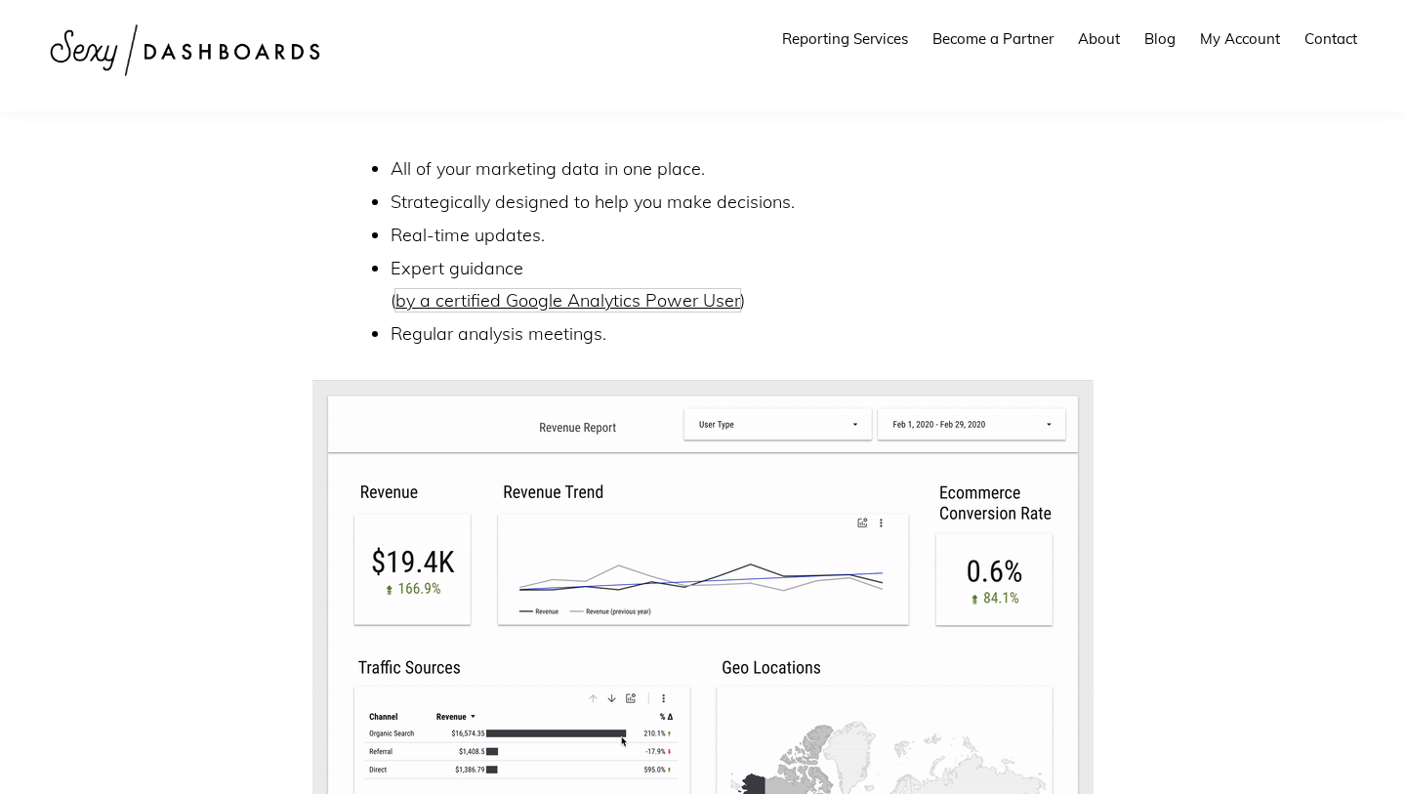  I want to click on span: Contact, so click(1331, 38).